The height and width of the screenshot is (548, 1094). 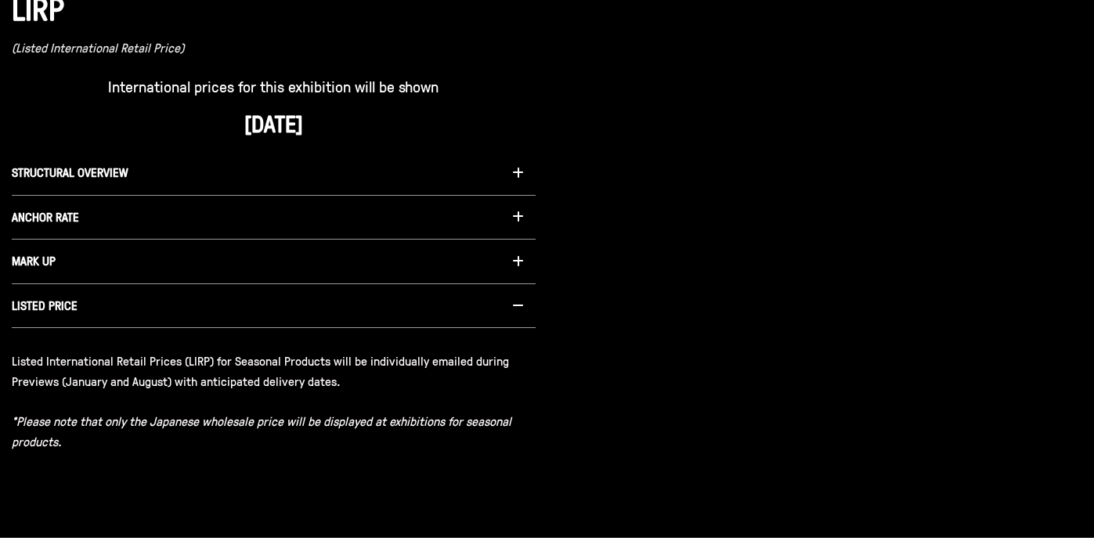 What do you see at coordinates (273, 173) in the screenshot?
I see `button: STRUCTURAL OVERVIEW` at bounding box center [273, 173].